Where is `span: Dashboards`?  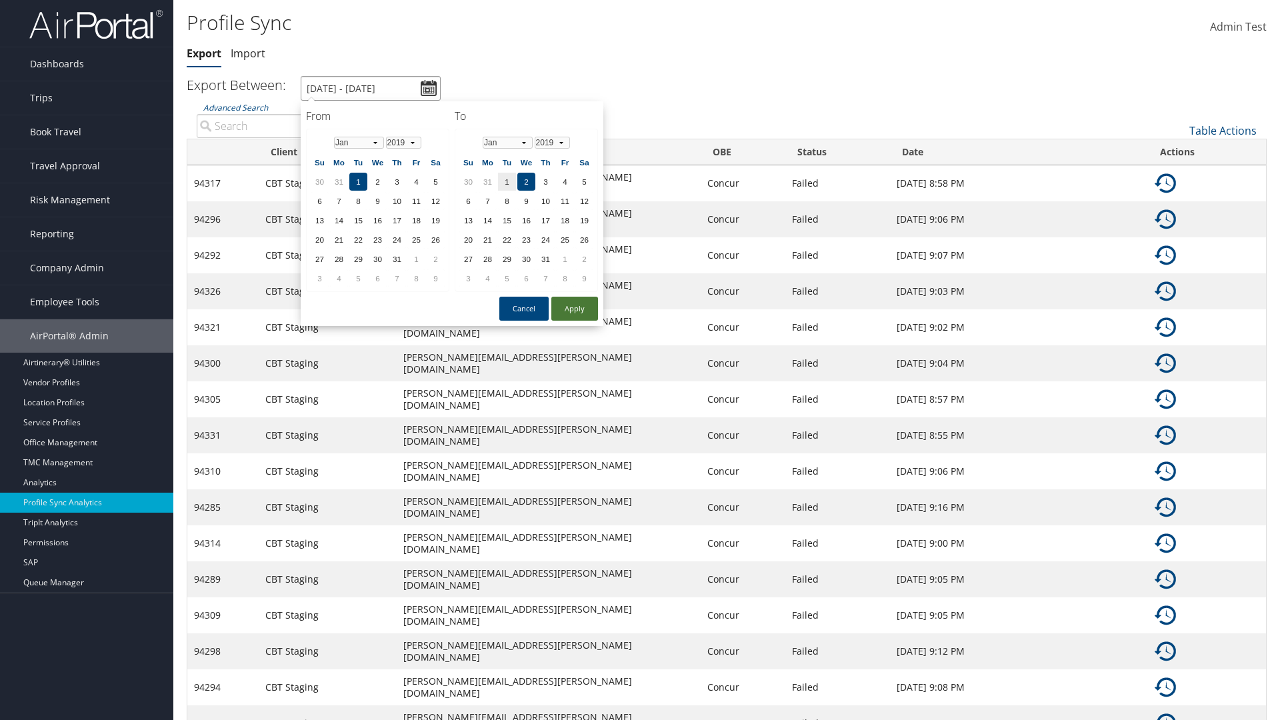
span: Dashboards is located at coordinates (57, 64).